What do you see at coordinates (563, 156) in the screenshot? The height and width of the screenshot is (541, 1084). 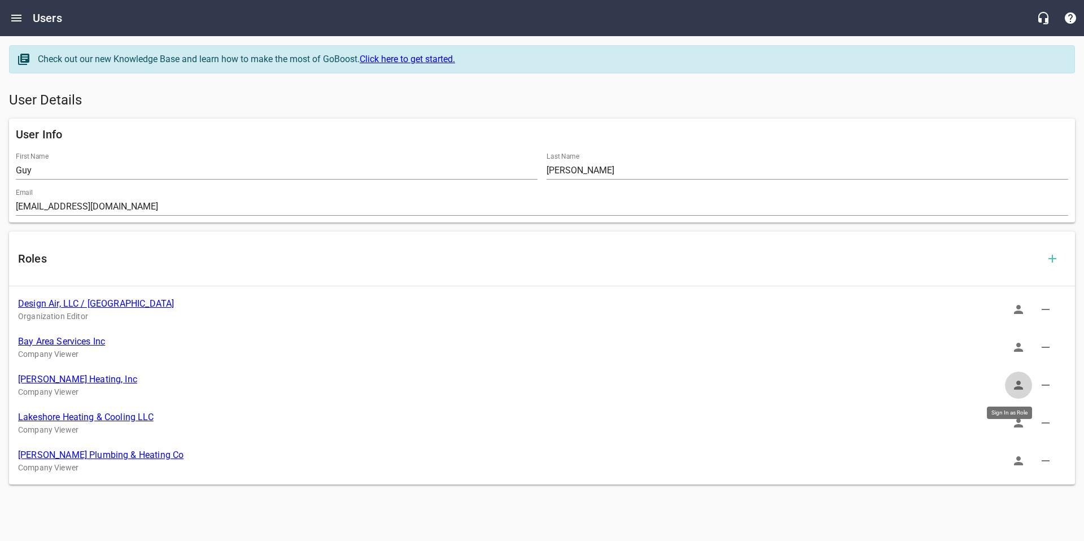 I see `label: Last Name` at bounding box center [563, 156].